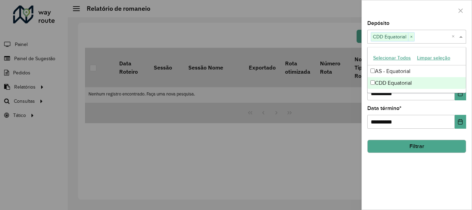  Describe the element at coordinates (417, 71) in the screenshot. I see `div: AS - Equatorial` at that location.